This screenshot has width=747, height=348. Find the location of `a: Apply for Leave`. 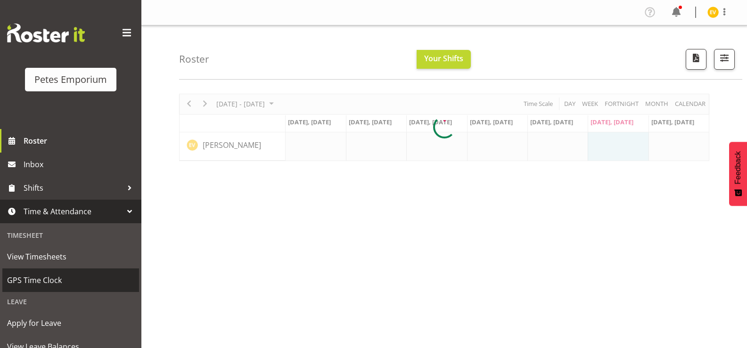

a: Apply for Leave is located at coordinates (71, 323).